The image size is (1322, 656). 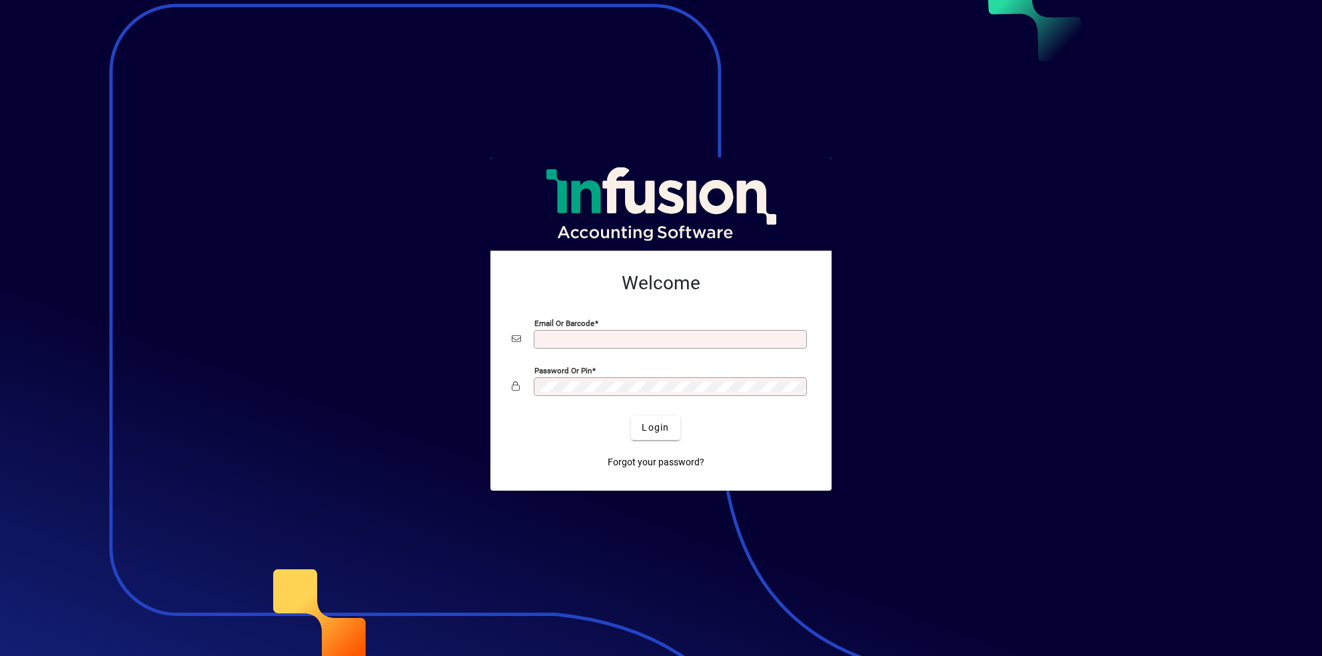 What do you see at coordinates (656, 463) in the screenshot?
I see `a: Forgot your password?` at bounding box center [656, 463].